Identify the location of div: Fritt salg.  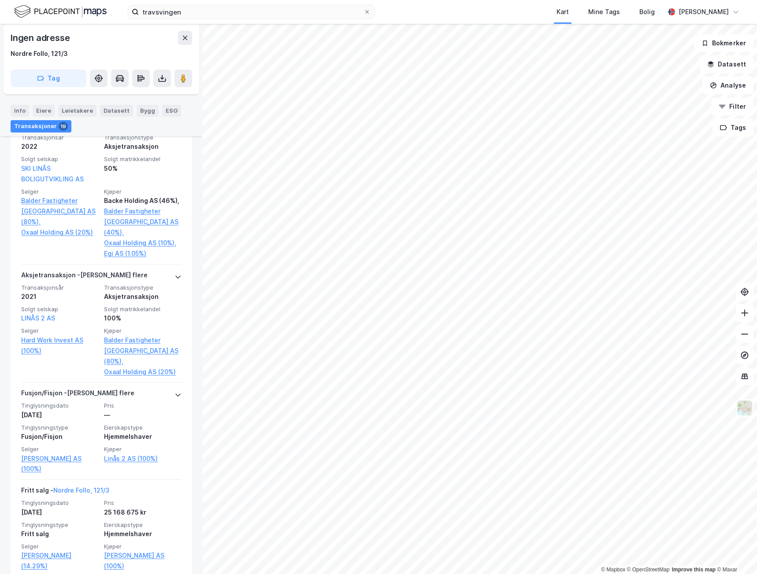
(60, 534).